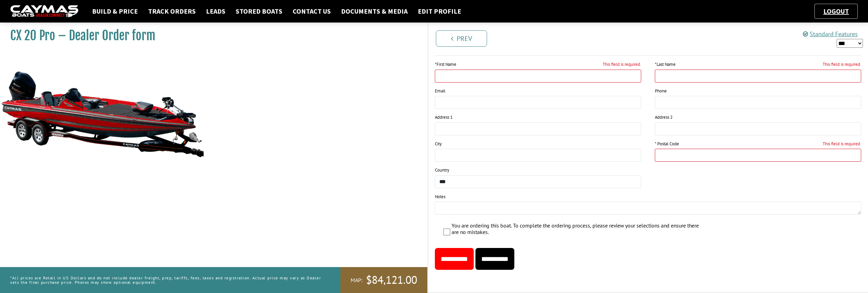  Describe the element at coordinates (440, 91) in the screenshot. I see `label: Email` at that location.